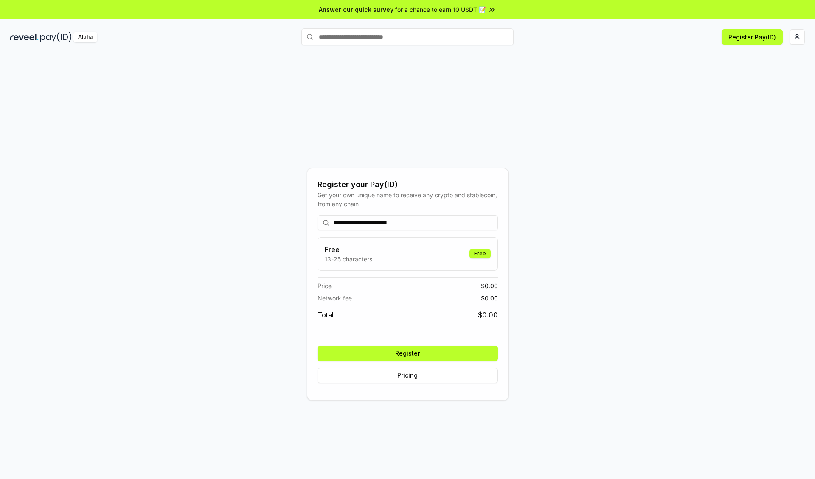 This screenshot has height=479, width=815. I want to click on span: Network fee, so click(334, 298).